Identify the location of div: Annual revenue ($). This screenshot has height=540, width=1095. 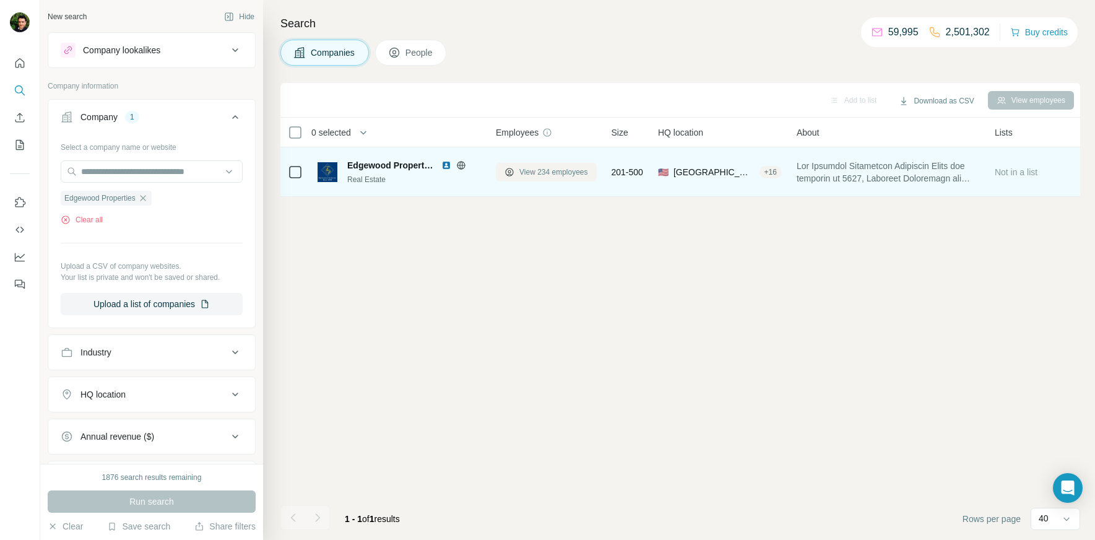
(117, 436).